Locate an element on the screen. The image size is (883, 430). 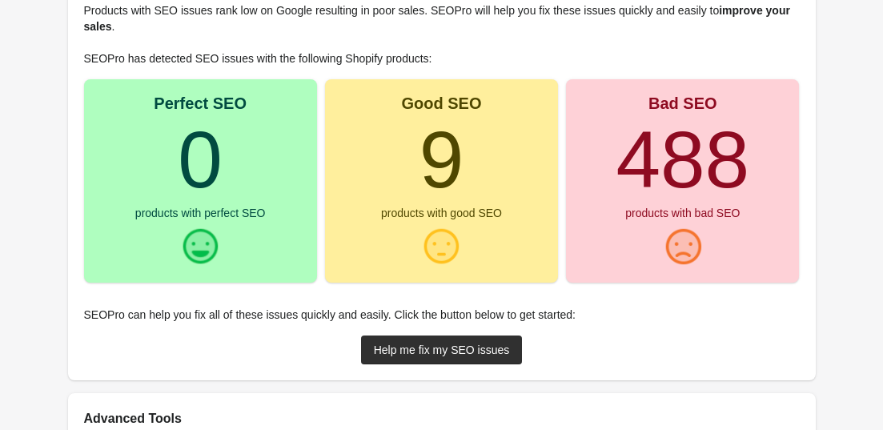
div: Help me fix my SEO issues is located at coordinates (442, 350).